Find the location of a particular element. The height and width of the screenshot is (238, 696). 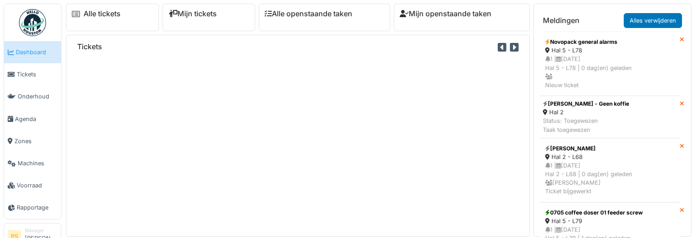

div: Novopack general alarms is located at coordinates (609, 42).